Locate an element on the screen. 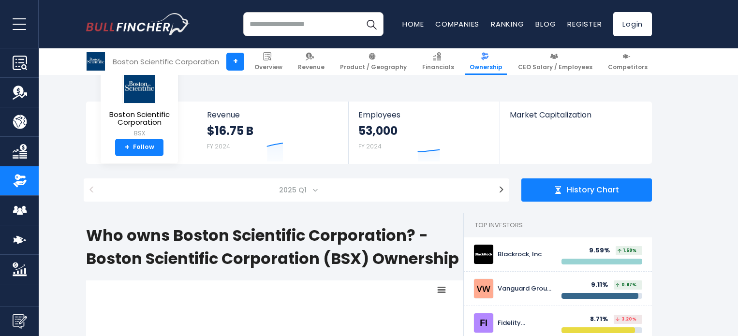 The height and width of the screenshot is (336, 738). img: bullfincher logo is located at coordinates (138, 24).